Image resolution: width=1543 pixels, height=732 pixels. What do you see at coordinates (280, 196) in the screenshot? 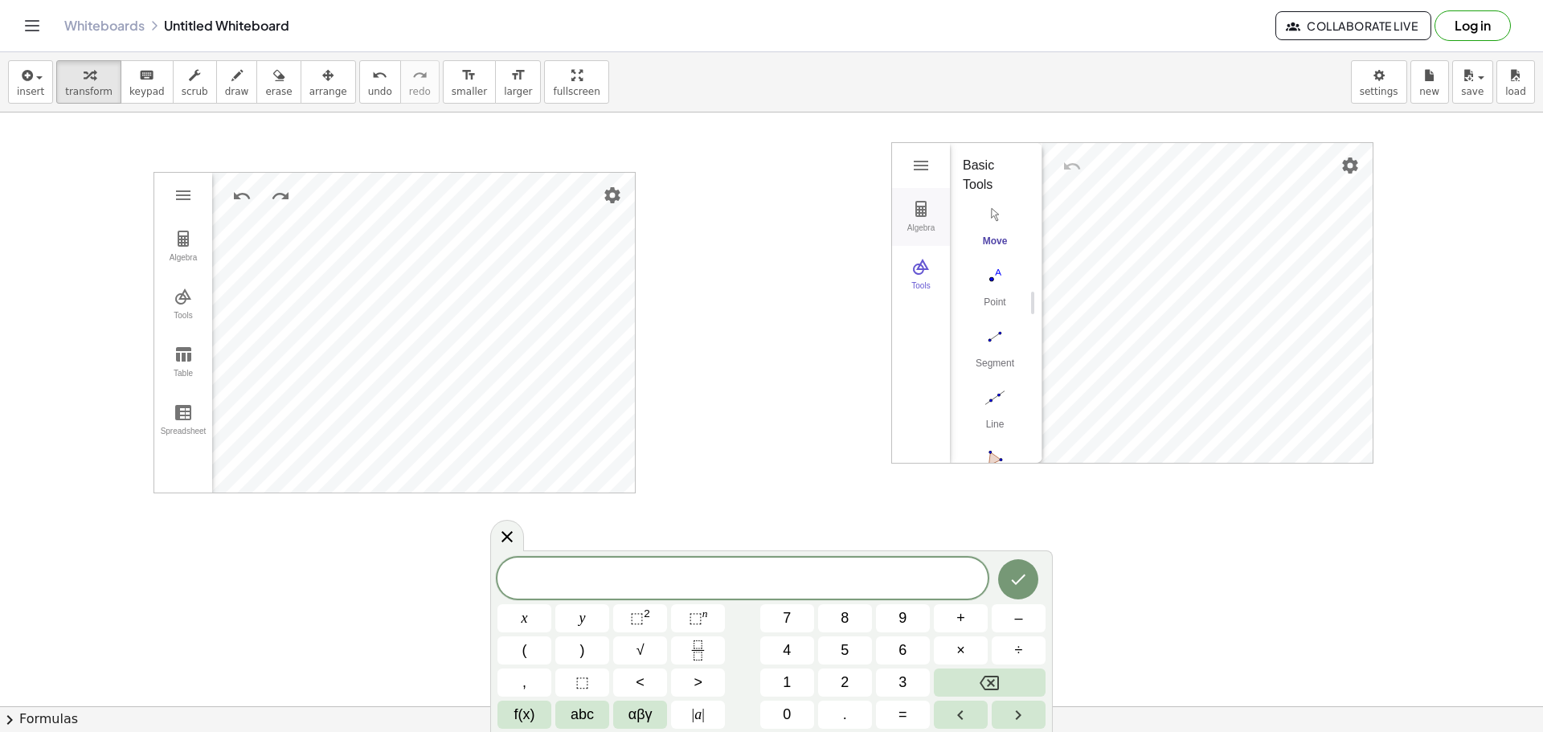
I see `button: Redo` at bounding box center [280, 196].